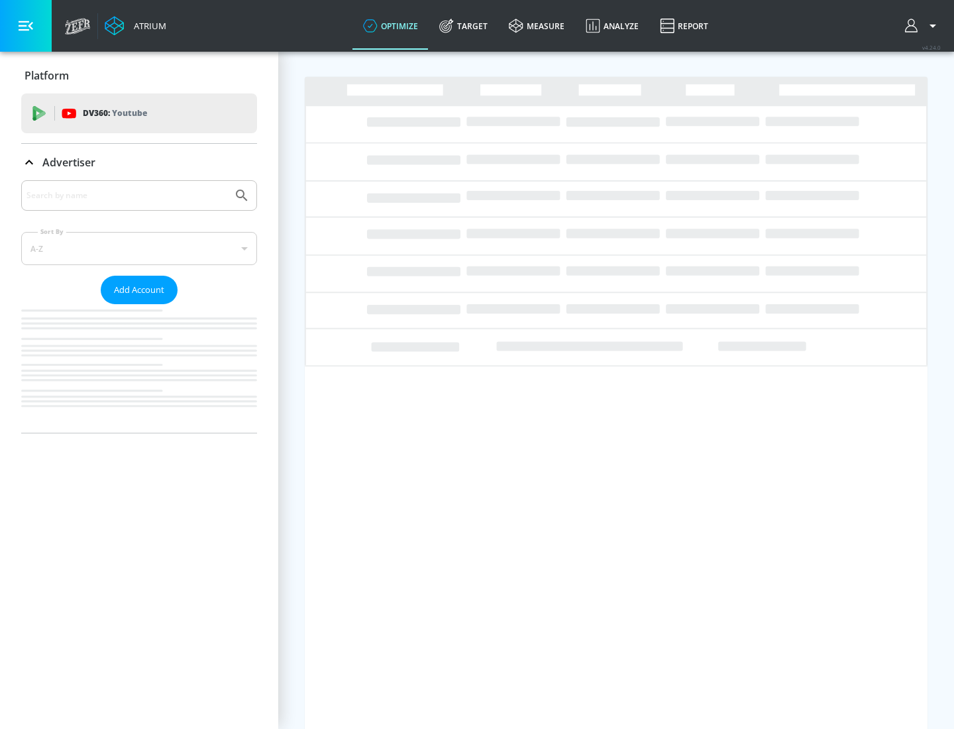  What do you see at coordinates (129, 113) in the screenshot?
I see `p: Youtube` at bounding box center [129, 113].